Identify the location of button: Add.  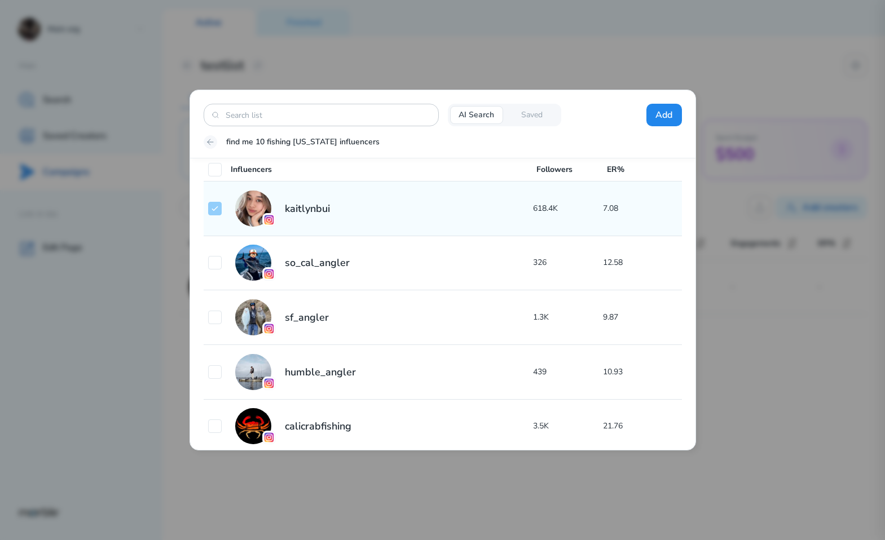
(664, 115).